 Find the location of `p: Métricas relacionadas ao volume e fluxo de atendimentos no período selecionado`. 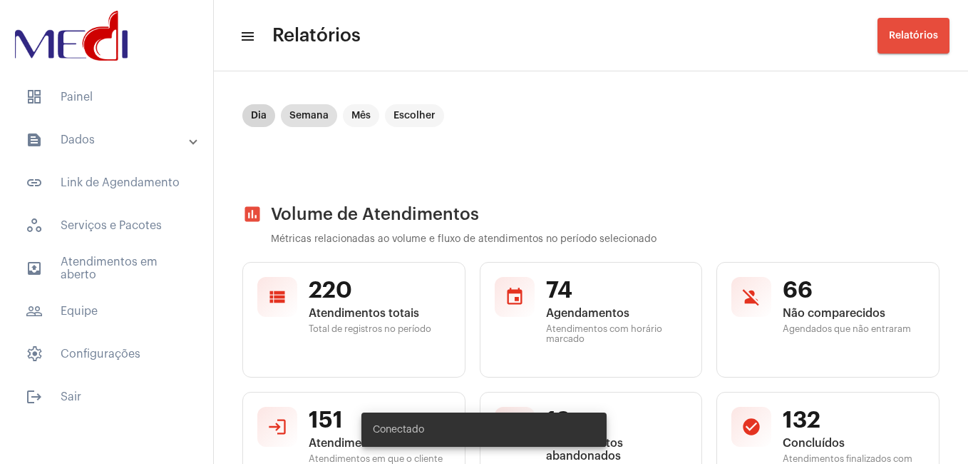

p: Métricas relacionadas ao volume e fluxo de atendimentos no período selecionado is located at coordinates (605, 239).